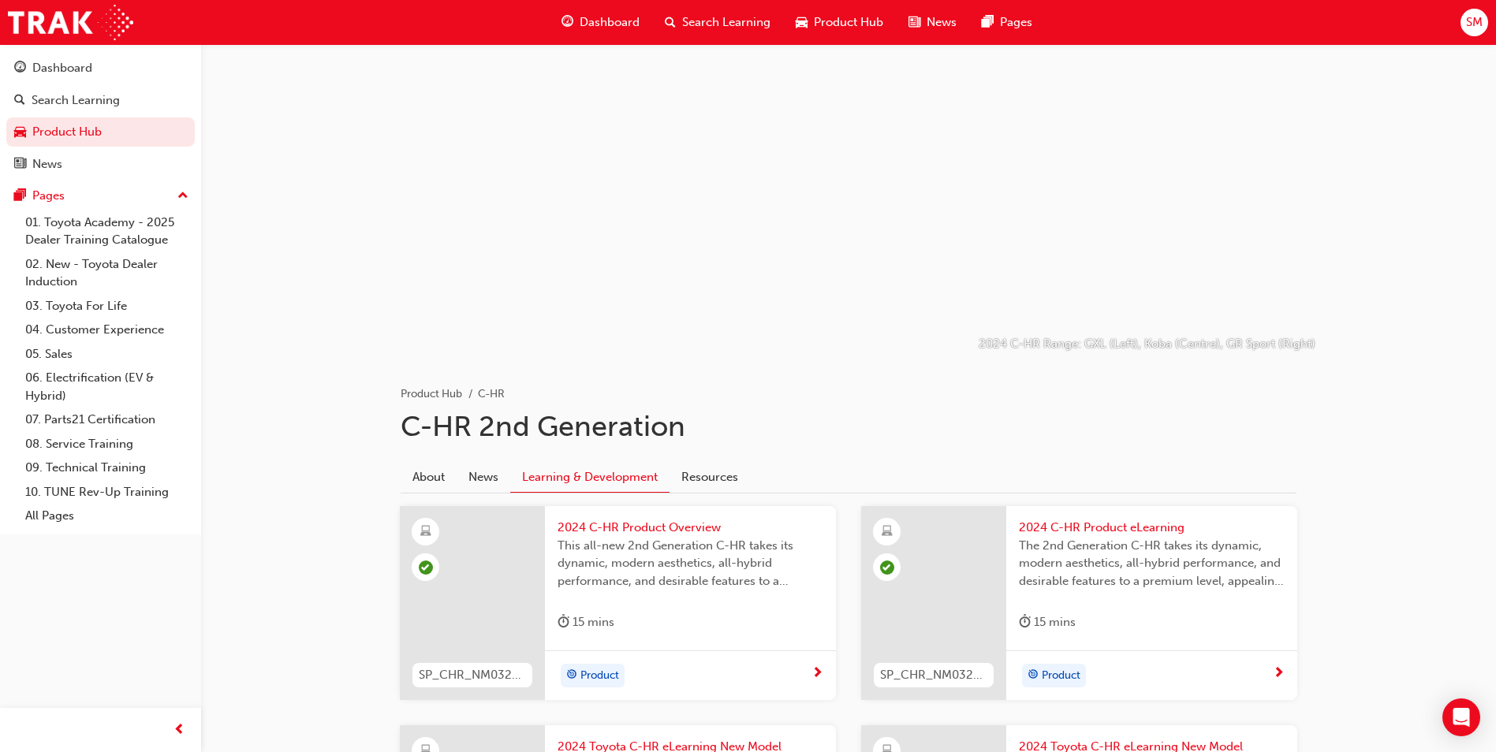 This screenshot has height=752, width=1496. What do you see at coordinates (491, 394) in the screenshot?
I see `li: C-HR` at bounding box center [491, 394].